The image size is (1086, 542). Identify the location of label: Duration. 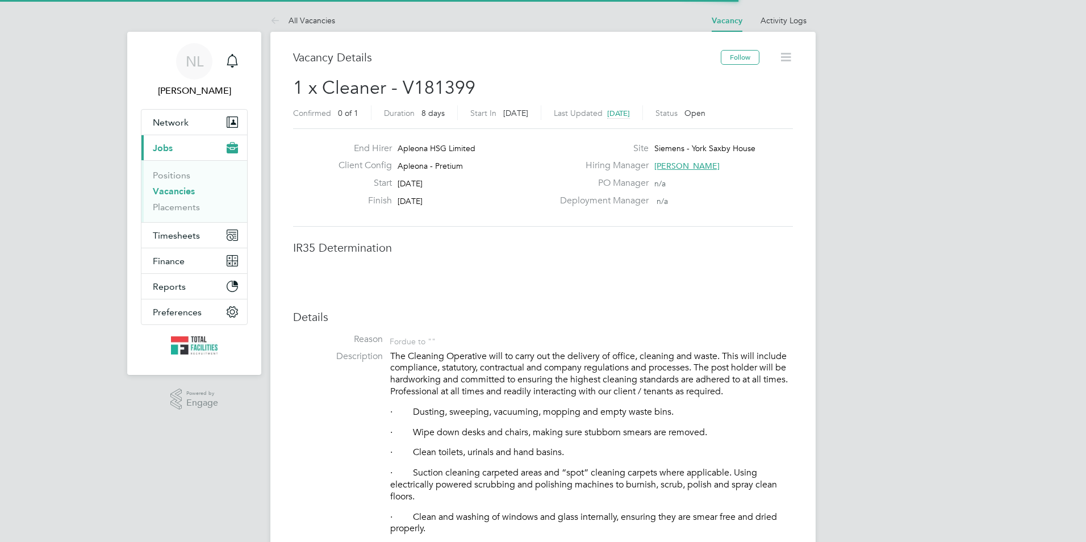
(399, 113).